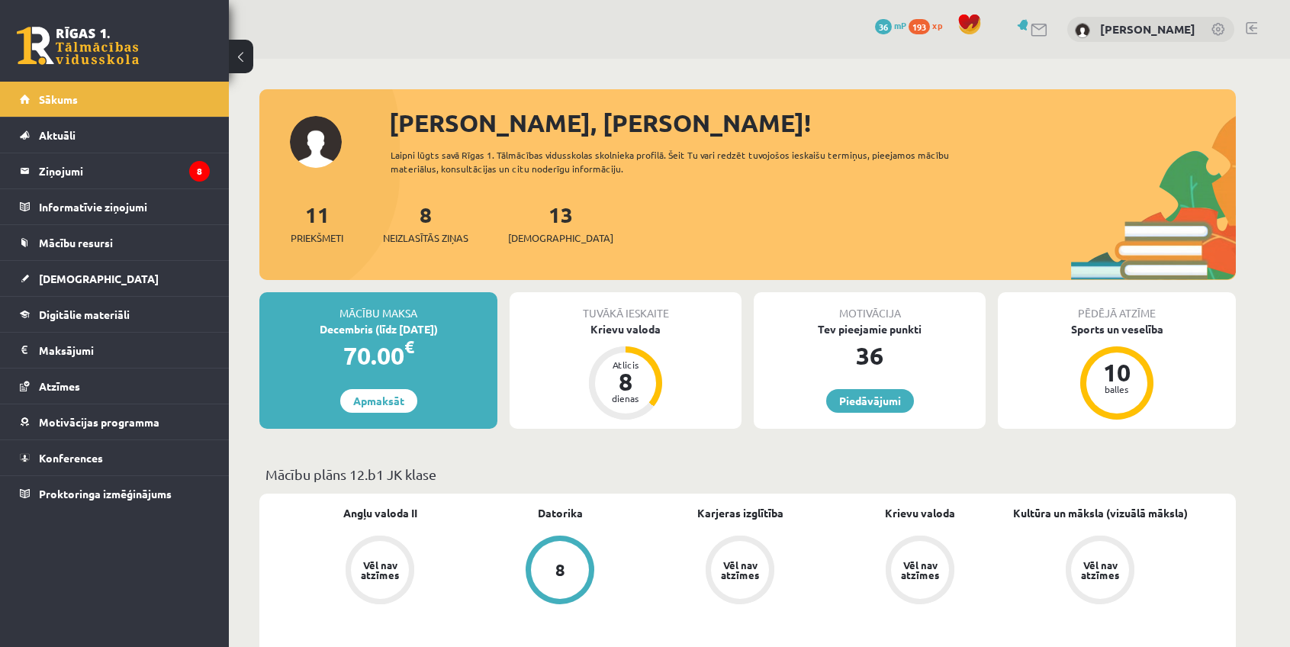  I want to click on a: 11Priekšmeti, so click(317, 223).